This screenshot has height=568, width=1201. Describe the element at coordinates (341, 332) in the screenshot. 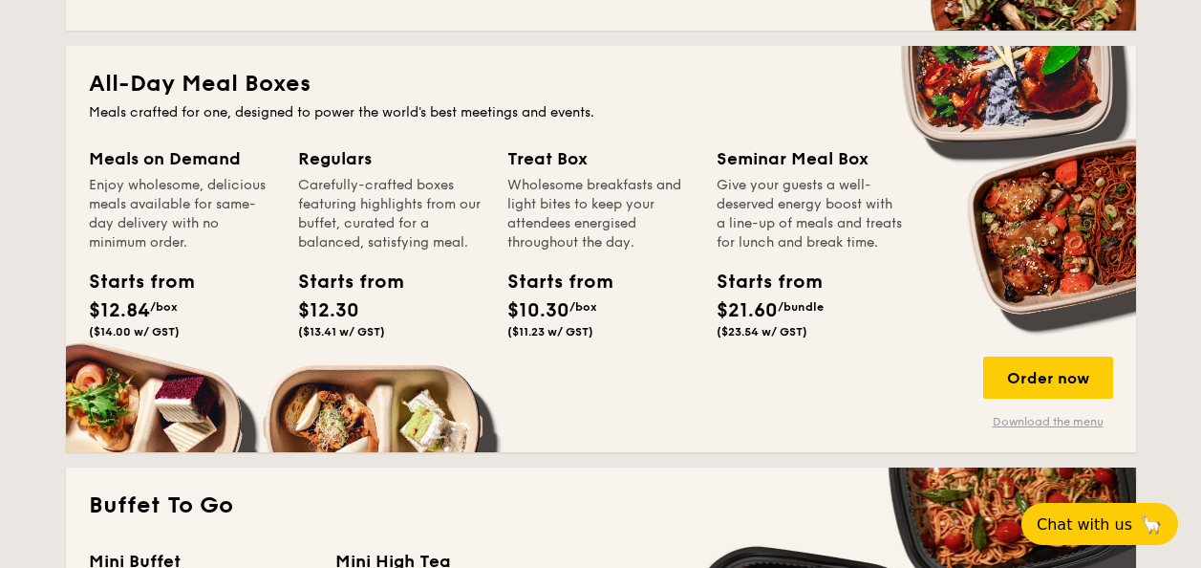

I see `span: ($13.41 w/ GST)` at that location.